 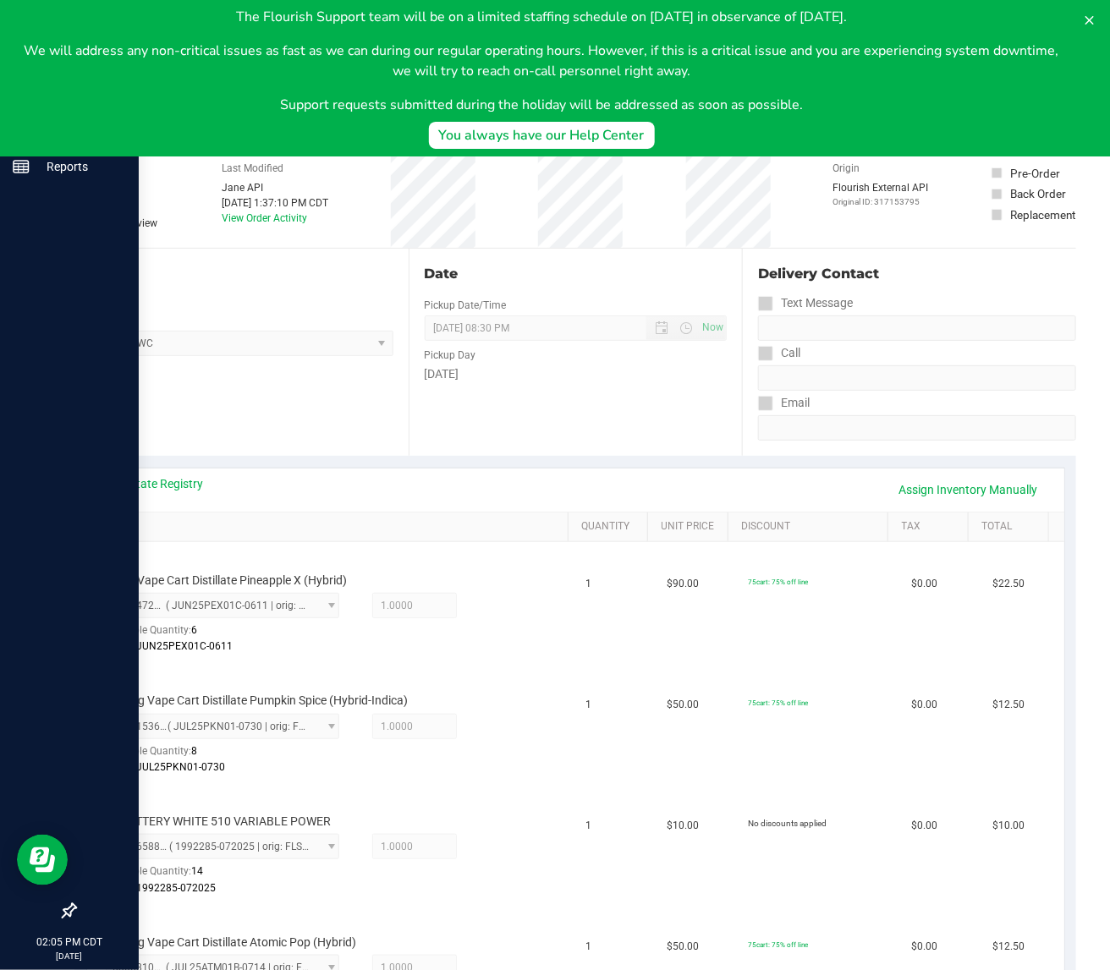 I want to click on span: JUL25PKN01-0730, so click(x=181, y=767).